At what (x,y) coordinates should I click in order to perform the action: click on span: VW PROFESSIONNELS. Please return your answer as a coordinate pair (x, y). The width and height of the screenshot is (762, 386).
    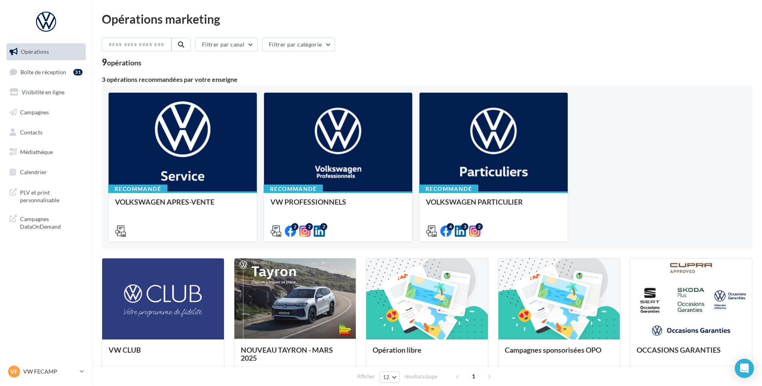
    Looking at the image, I should click on (308, 202).